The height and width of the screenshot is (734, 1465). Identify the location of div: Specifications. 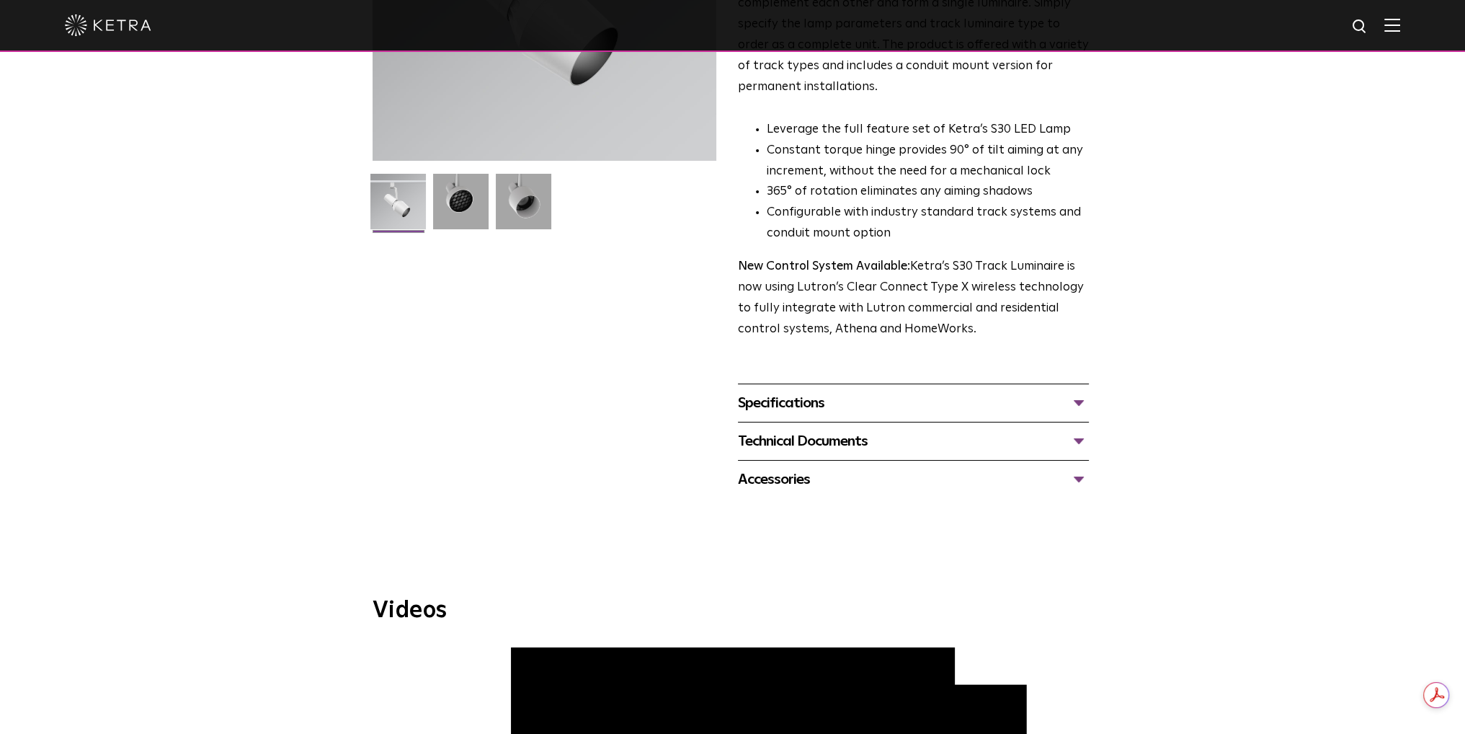
(913, 403).